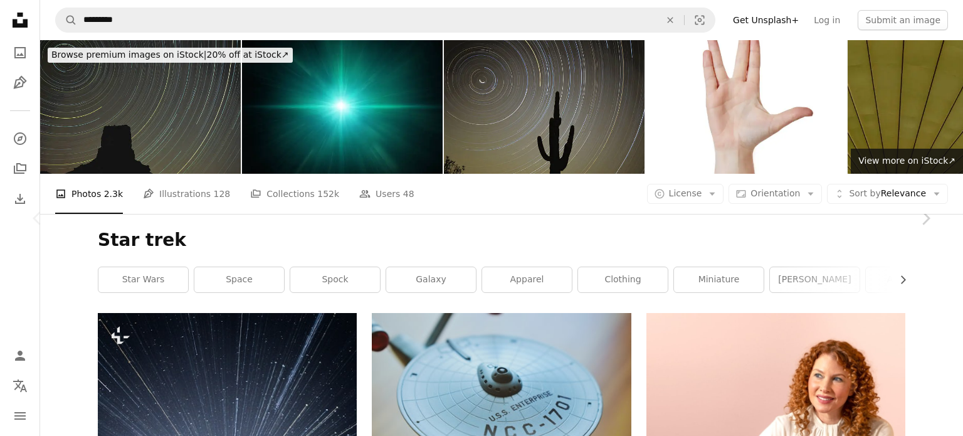 The height and width of the screenshot is (436, 963). What do you see at coordinates (903, 20) in the screenshot?
I see `button: Submit an image` at bounding box center [903, 20].